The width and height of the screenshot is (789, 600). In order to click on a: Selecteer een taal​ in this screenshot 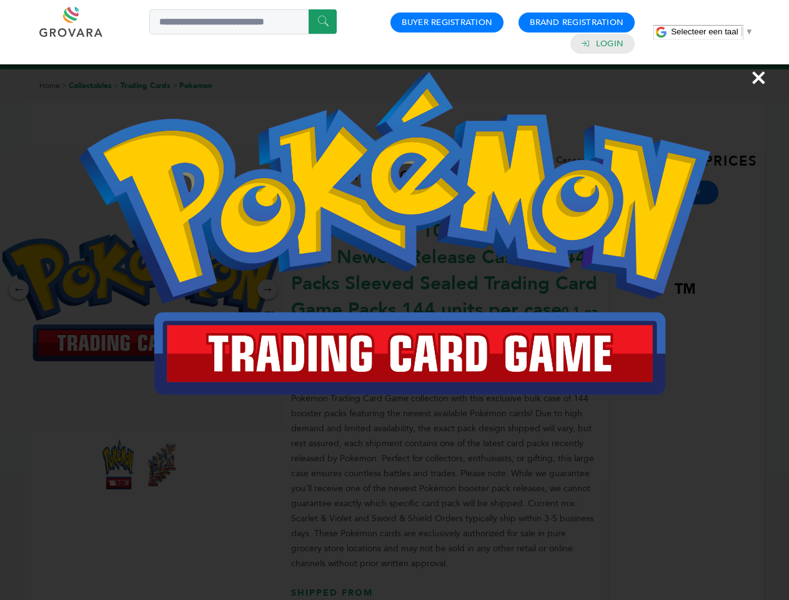, I will do `click(712, 31)`.